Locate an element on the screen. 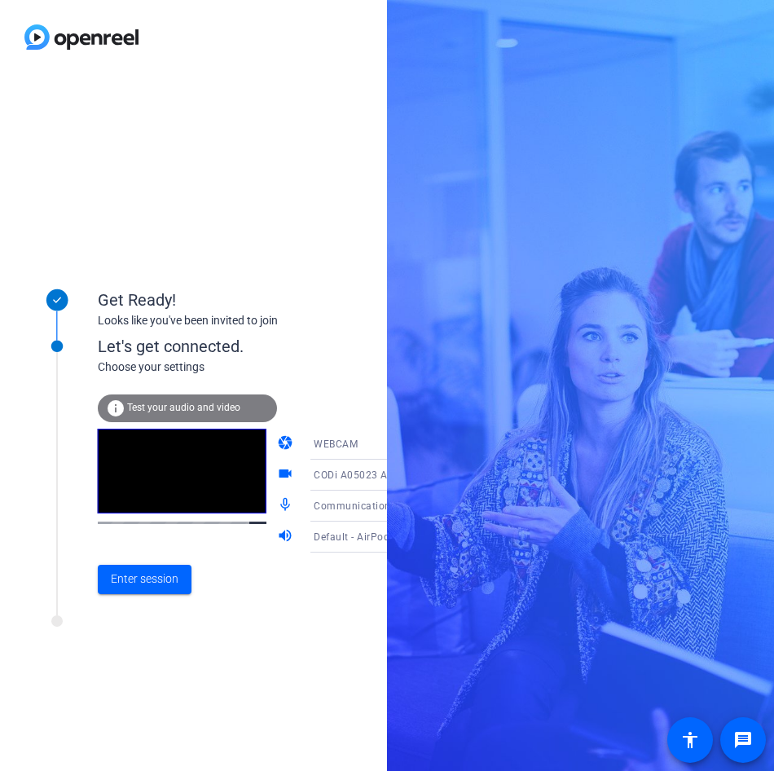 Image resolution: width=774 pixels, height=771 pixels. mat-icon: videocam is located at coordinates (287, 475).